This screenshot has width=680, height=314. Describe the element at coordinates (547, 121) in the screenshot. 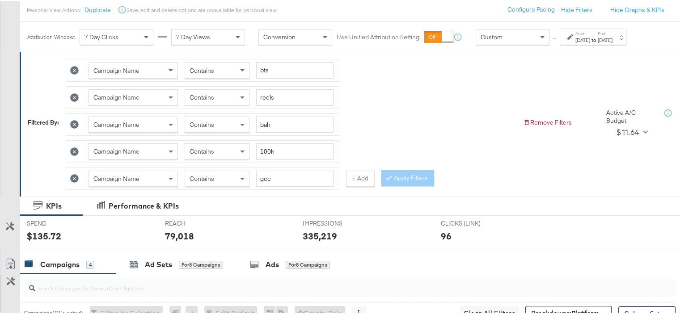

I see `button: Remove Filters` at that location.